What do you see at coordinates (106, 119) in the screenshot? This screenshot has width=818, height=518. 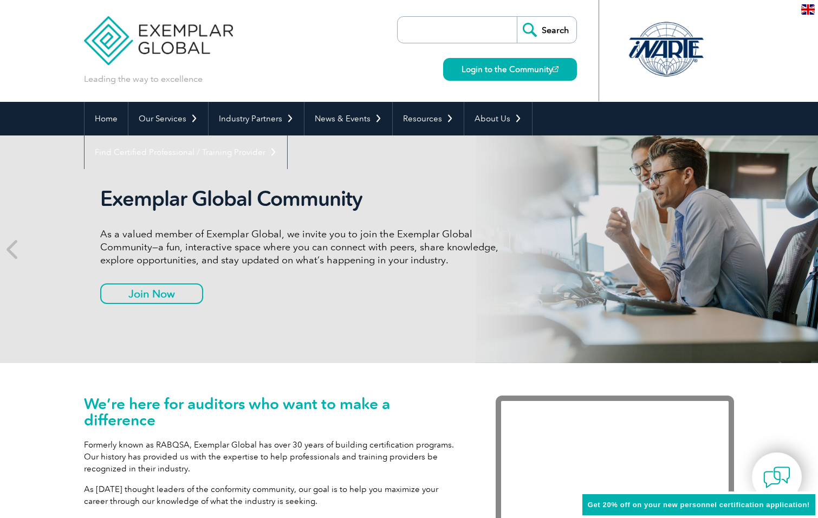 I see `a: Home` at bounding box center [106, 119].